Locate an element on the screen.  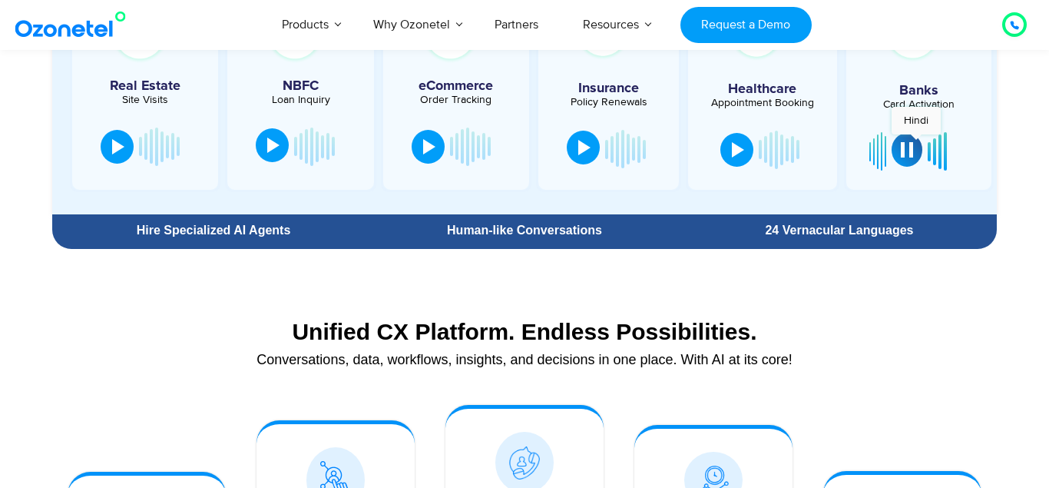
div: Appointment Booking is located at coordinates (762, 103).